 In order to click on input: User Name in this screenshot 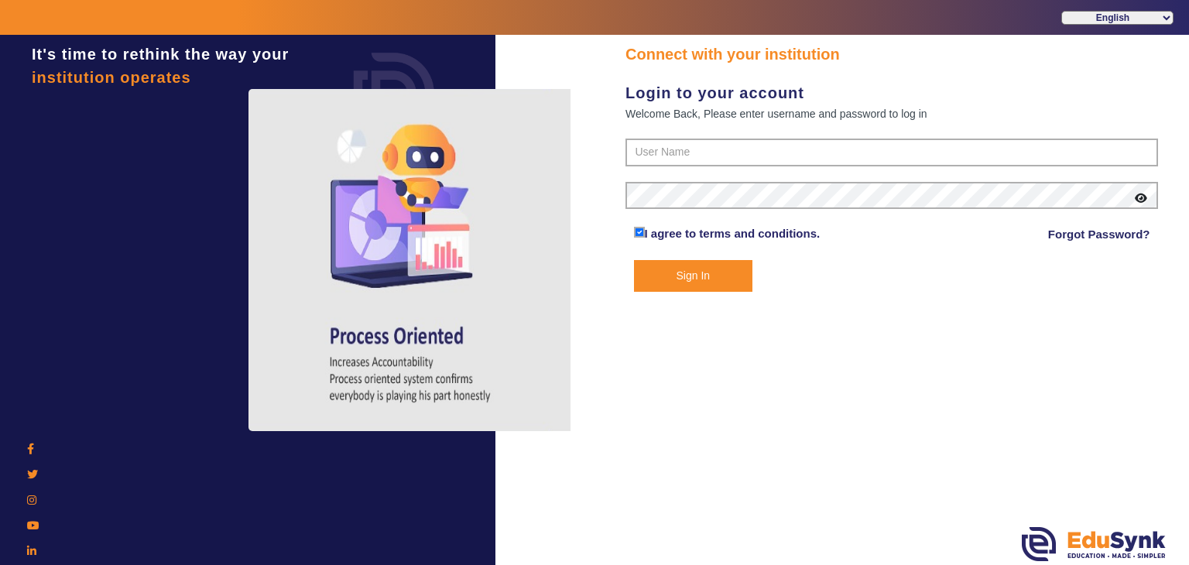, I will do `click(892, 153)`.